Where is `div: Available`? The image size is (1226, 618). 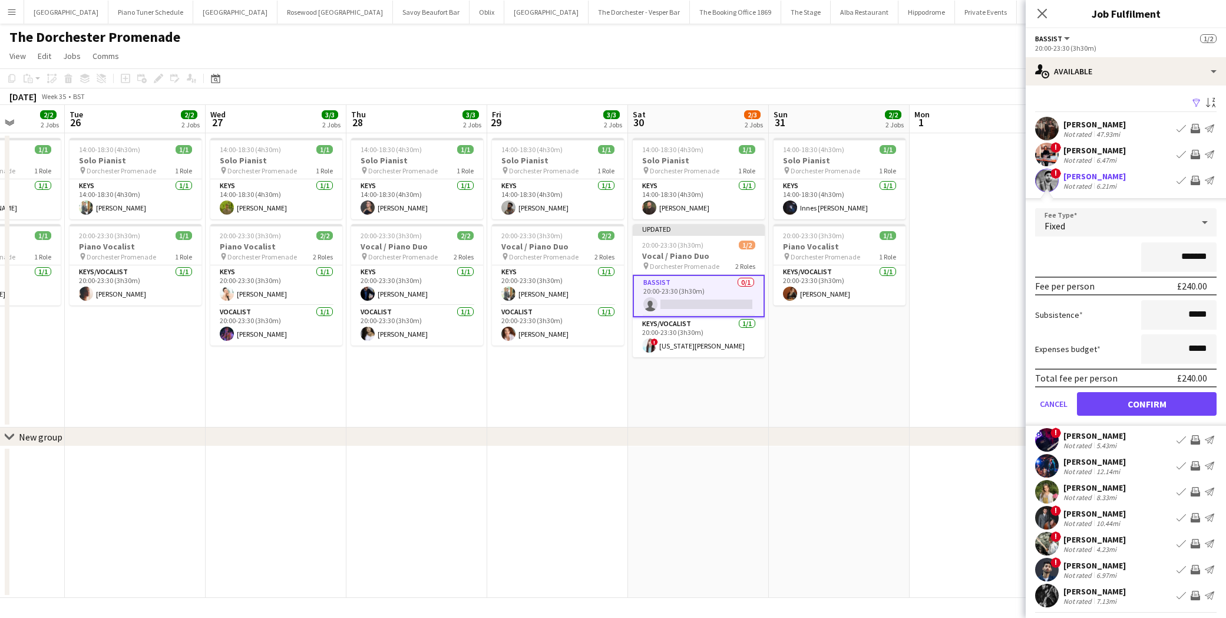 div: Available is located at coordinates (1126, 71).